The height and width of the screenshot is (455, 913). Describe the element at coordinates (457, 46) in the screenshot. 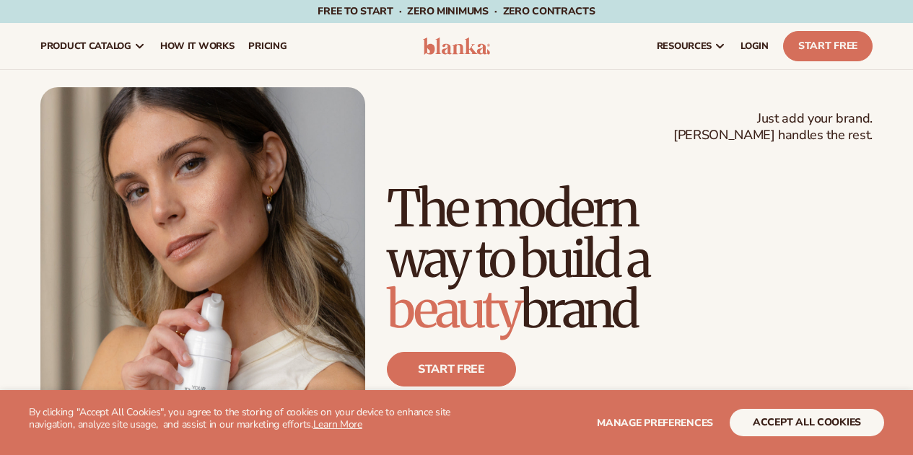

I see `img: logo` at that location.